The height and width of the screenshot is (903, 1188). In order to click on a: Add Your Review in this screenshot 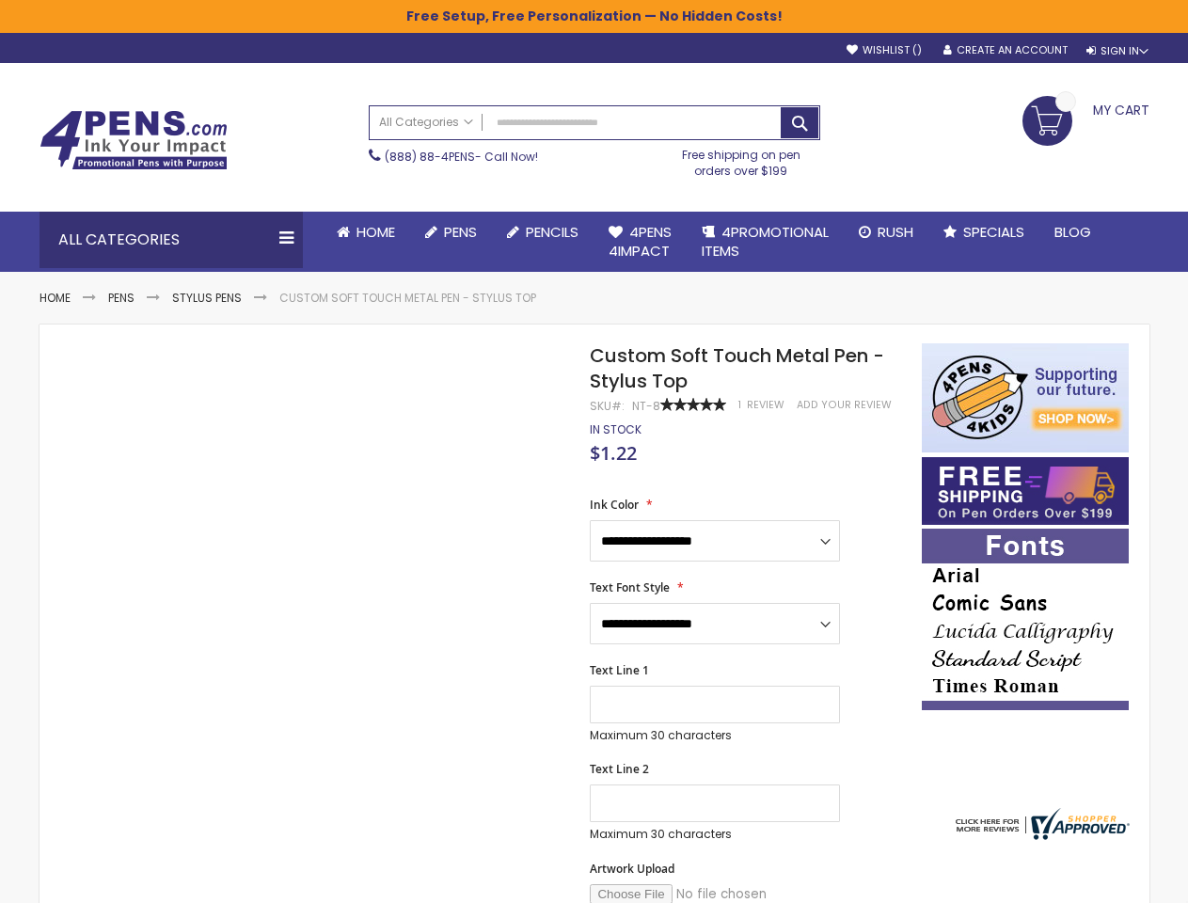, I will do `click(844, 404)`.